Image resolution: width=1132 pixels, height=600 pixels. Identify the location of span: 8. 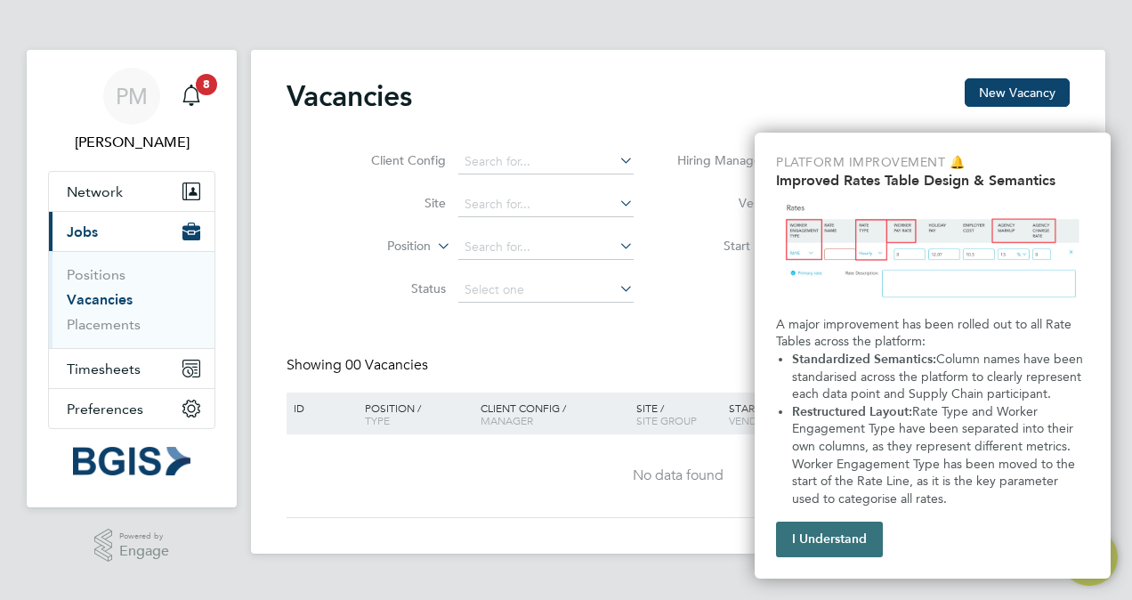
(207, 85).